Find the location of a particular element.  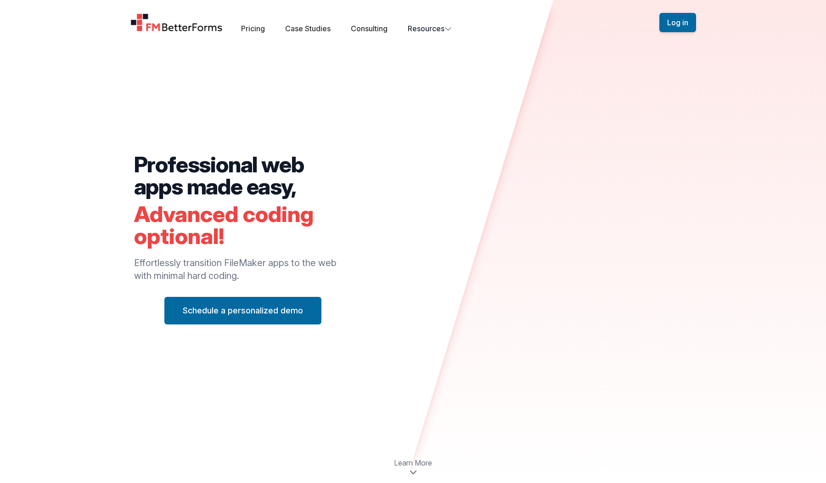

button: Log in is located at coordinates (678, 23).